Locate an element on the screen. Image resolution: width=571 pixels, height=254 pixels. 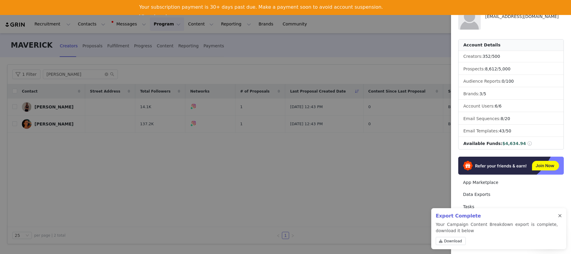
span: 8 is located at coordinates (502, 119).